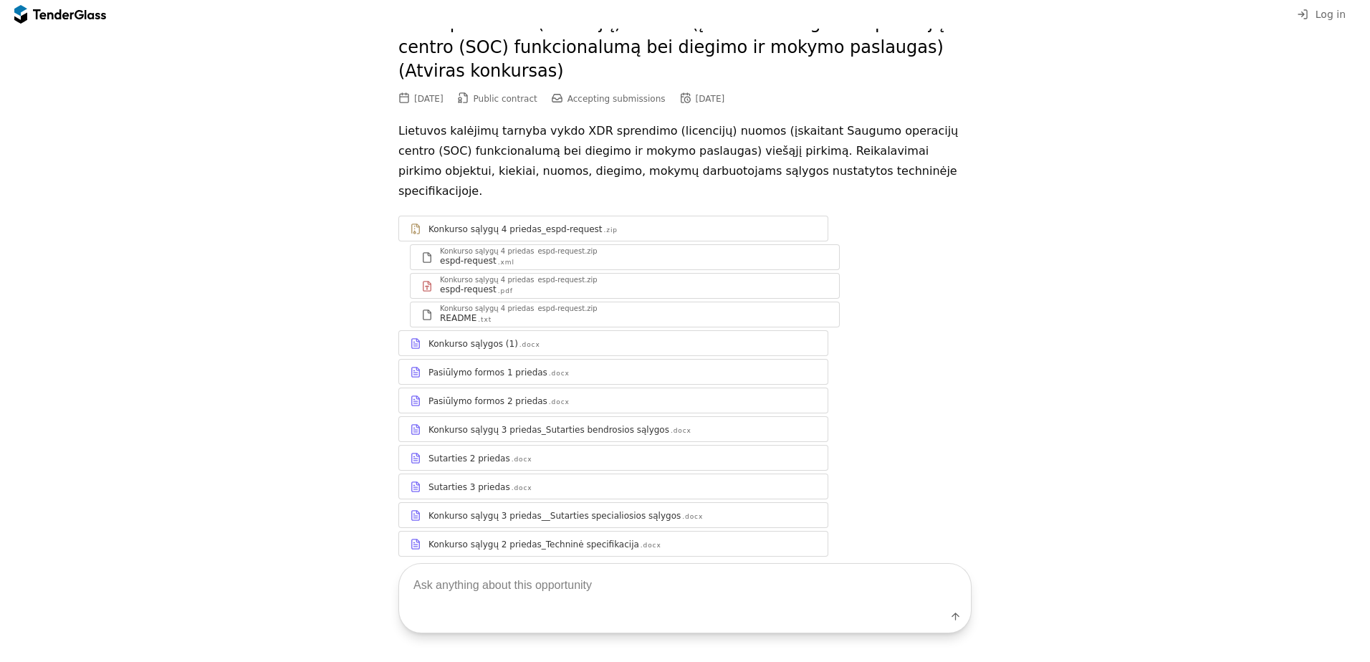  I want to click on div: Konkurso sąlygų 3 priedas__Sutarties specialiosios sąlygos, so click(555, 516).